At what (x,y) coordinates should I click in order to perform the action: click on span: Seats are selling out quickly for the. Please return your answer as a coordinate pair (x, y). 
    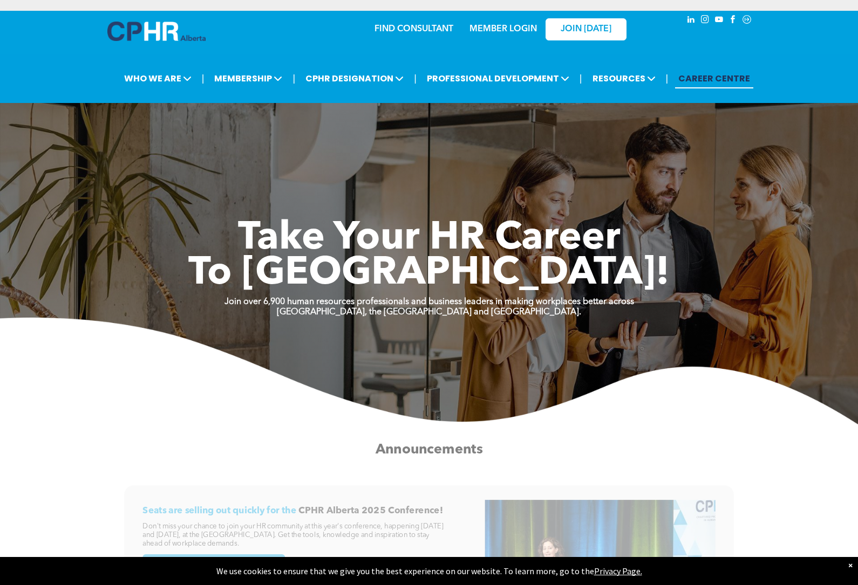
    Looking at the image, I should click on (219, 511).